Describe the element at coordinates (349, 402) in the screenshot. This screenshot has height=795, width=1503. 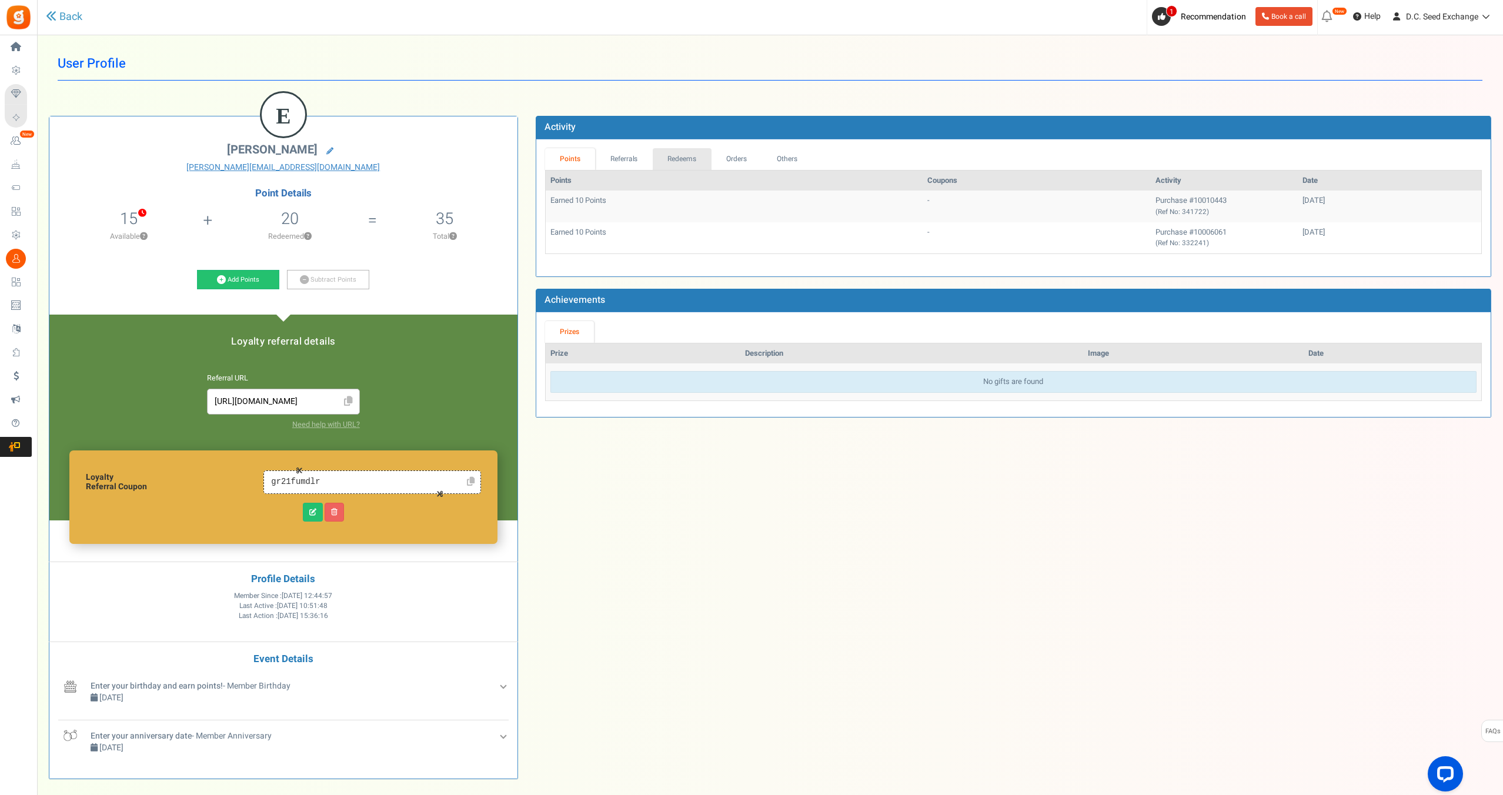
I see `span: Click to Copy` at that location.